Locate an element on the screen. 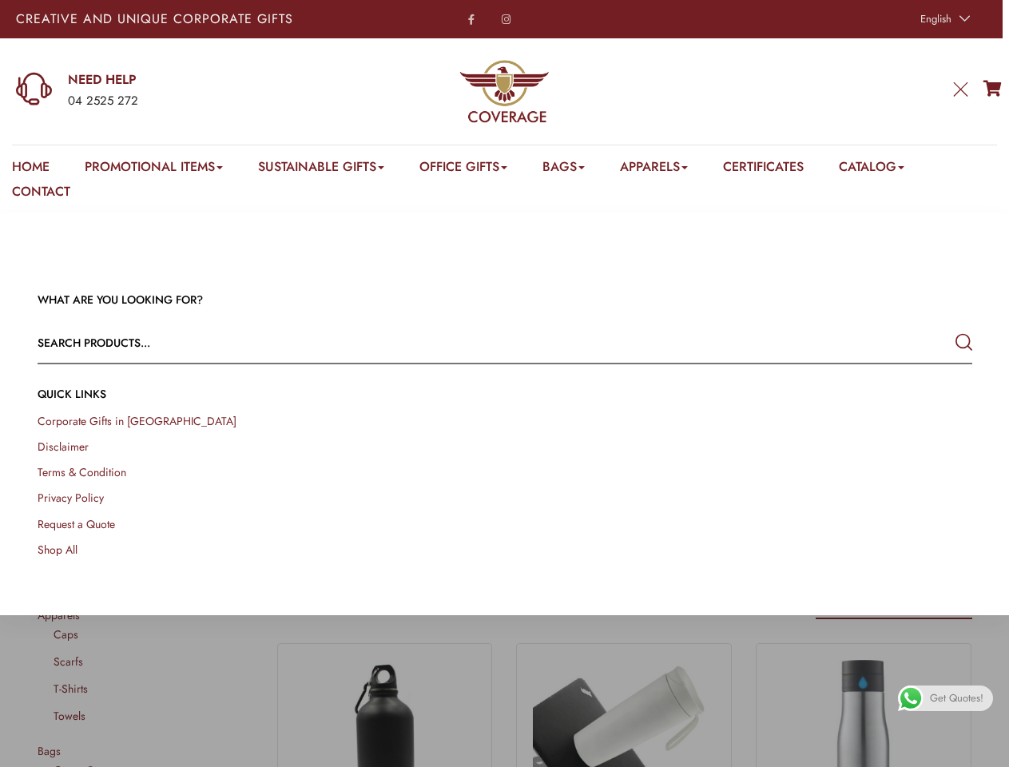 Image resolution: width=1009 pixels, height=767 pixels. a: Privacy Policy is located at coordinates (70, 498).